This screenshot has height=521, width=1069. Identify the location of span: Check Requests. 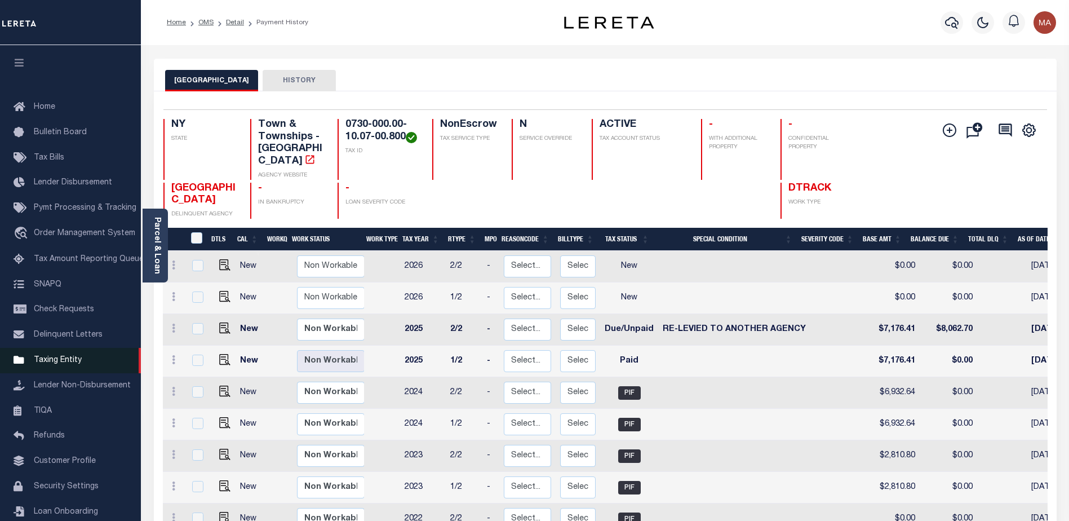
(64, 310).